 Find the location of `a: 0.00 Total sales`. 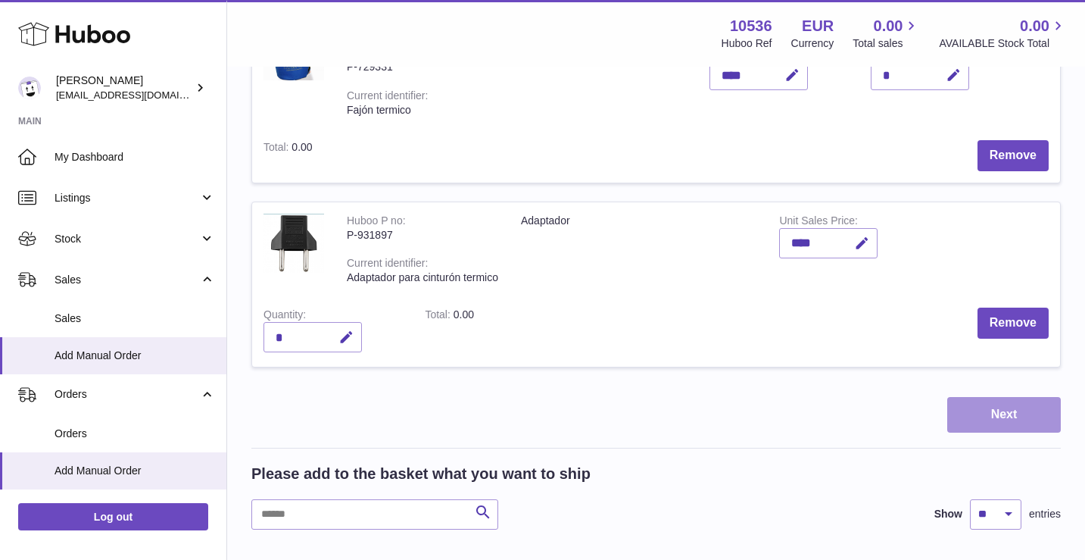

a: 0.00 Total sales is located at coordinates (886, 33).